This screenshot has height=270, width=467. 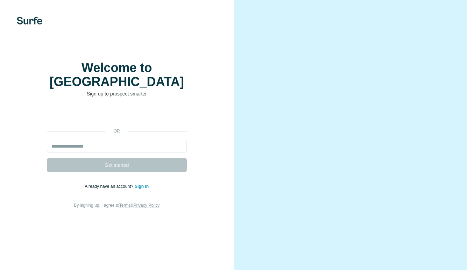 What do you see at coordinates (117, 94) in the screenshot?
I see `p: Sign up to prospect smarter` at bounding box center [117, 94].